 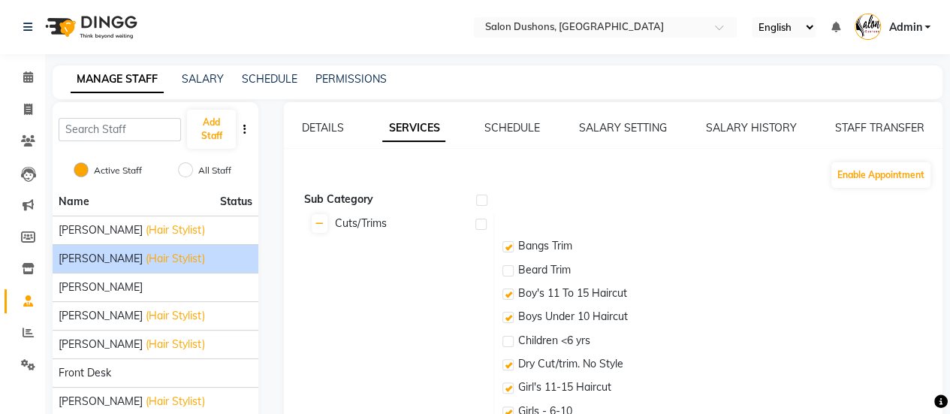 What do you see at coordinates (573, 316) in the screenshot?
I see `span: Boys Under 10 Haircut` at bounding box center [573, 316].